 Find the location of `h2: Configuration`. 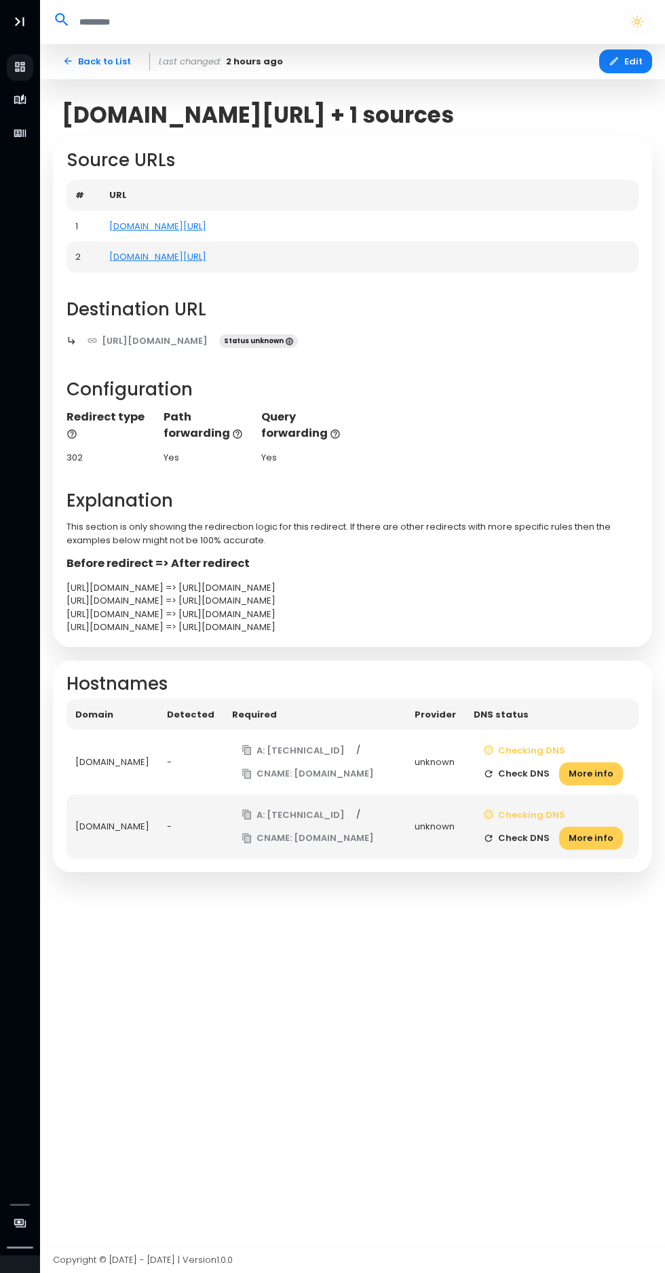

h2: Configuration is located at coordinates (353, 389).